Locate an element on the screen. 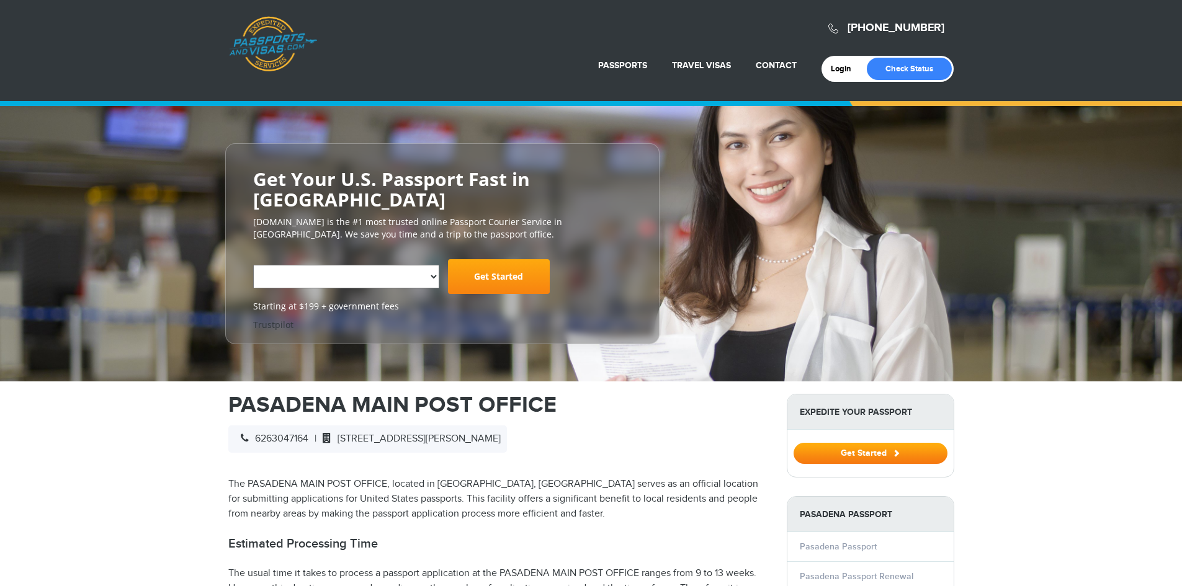 The image size is (1182, 586). a: Check Status is located at coordinates (909, 69).